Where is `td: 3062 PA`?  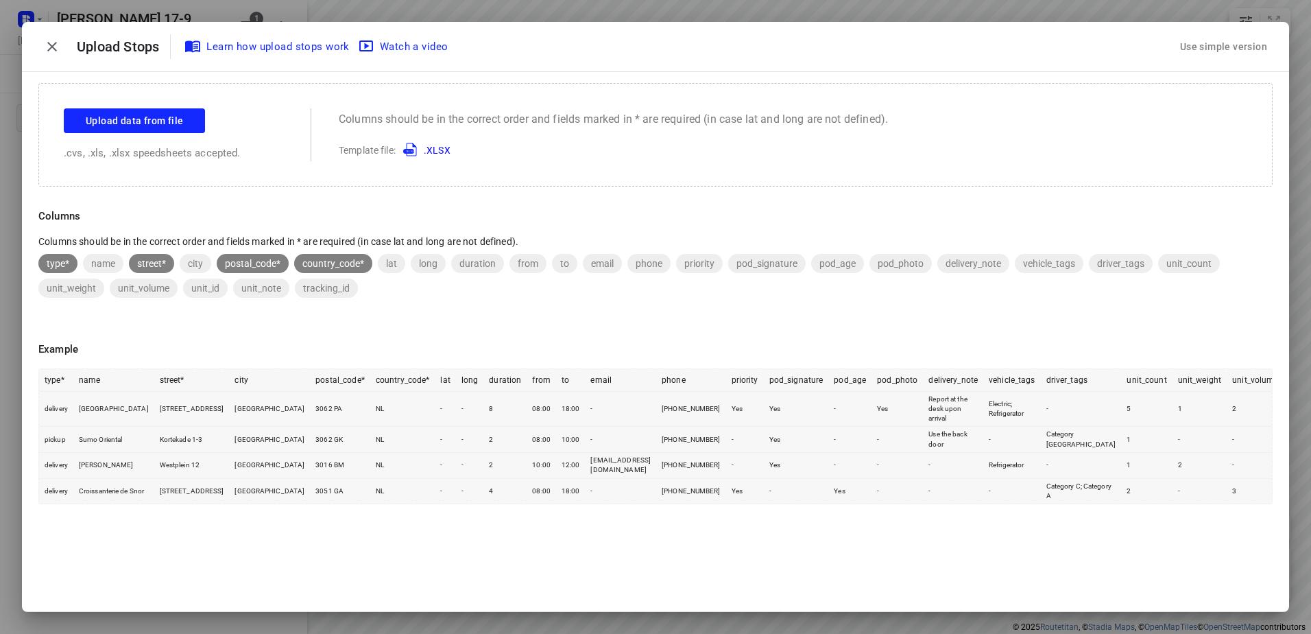 td: 3062 PA is located at coordinates (340, 409).